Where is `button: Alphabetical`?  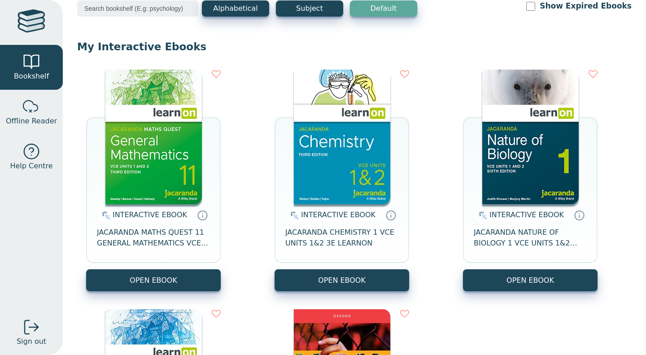 button: Alphabetical is located at coordinates (236, 9).